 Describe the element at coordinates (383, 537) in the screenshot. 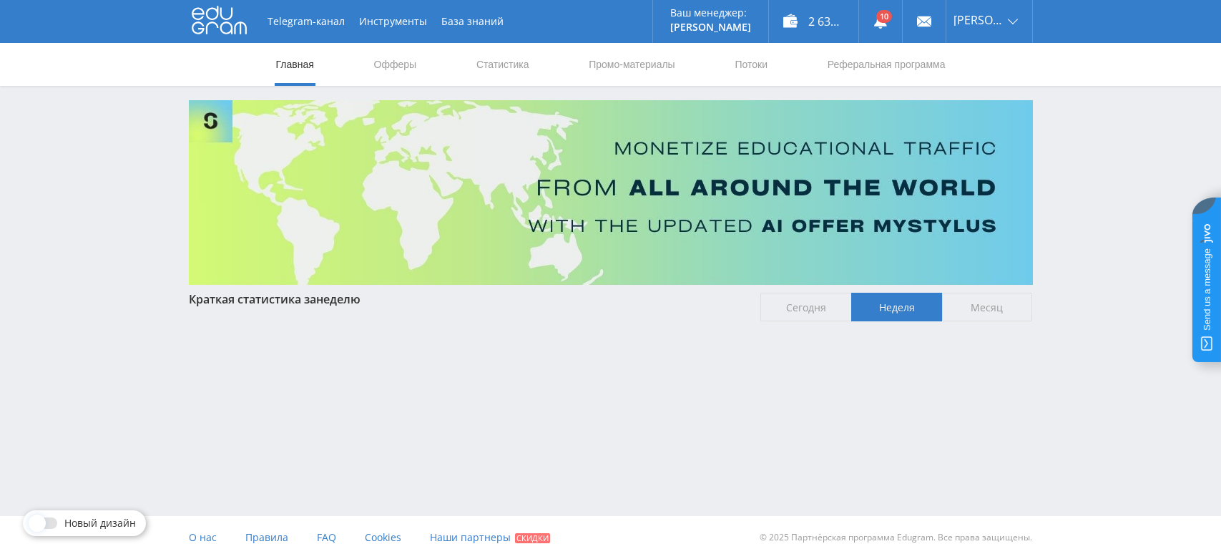

I see `a: Cookies` at that location.